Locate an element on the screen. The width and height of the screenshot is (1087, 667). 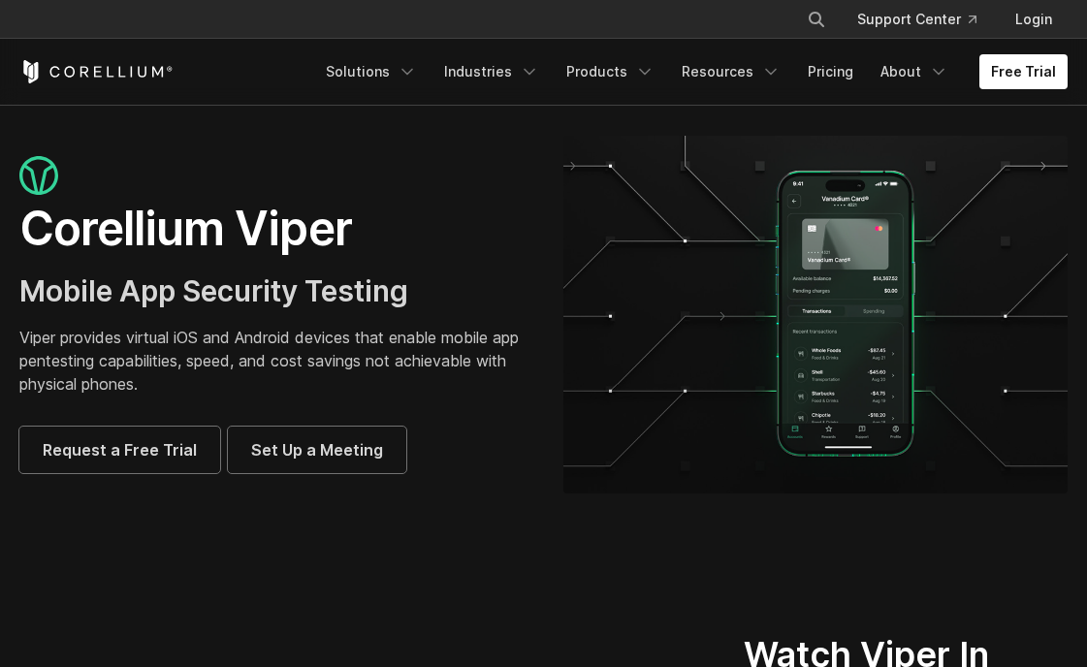
span: Mobile App Security Testing is located at coordinates (213, 291).